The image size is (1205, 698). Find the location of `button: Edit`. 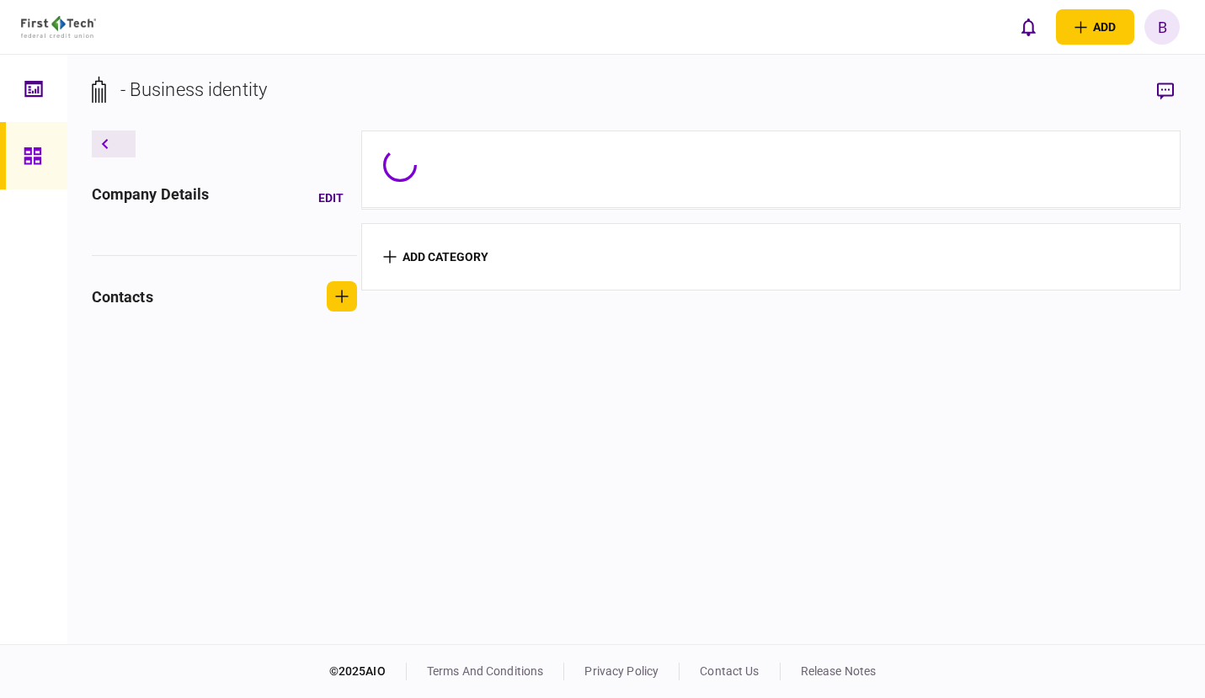

button: Edit is located at coordinates (331, 198).